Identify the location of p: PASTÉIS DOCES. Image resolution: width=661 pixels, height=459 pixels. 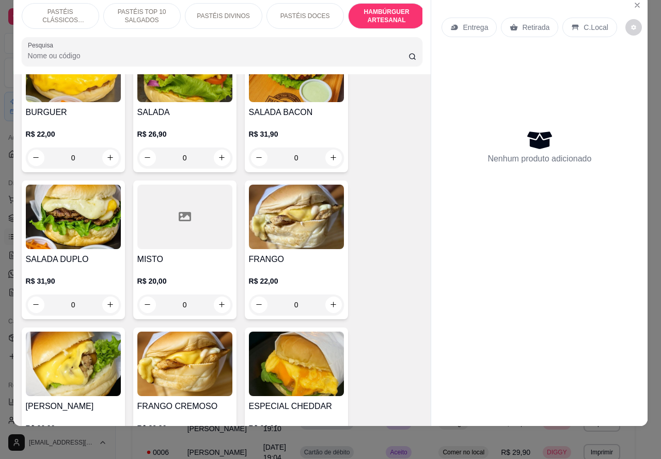
(305, 16).